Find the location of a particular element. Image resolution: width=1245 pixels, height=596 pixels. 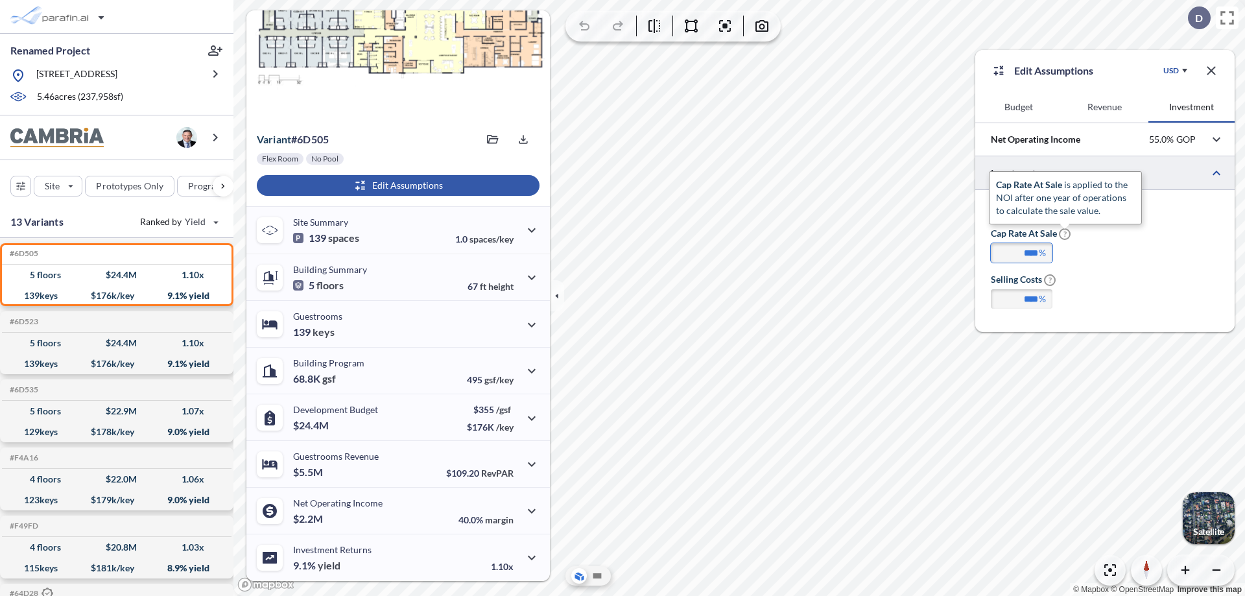

p: Building Program is located at coordinates (329, 362).